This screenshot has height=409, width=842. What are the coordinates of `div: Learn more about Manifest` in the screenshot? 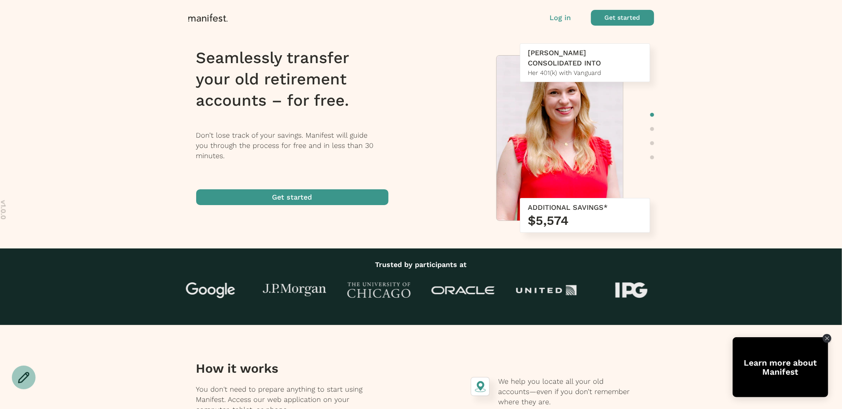 It's located at (780, 367).